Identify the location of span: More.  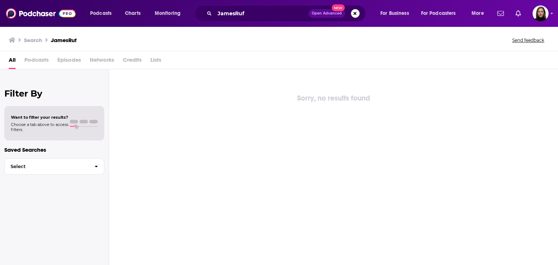
(478, 13).